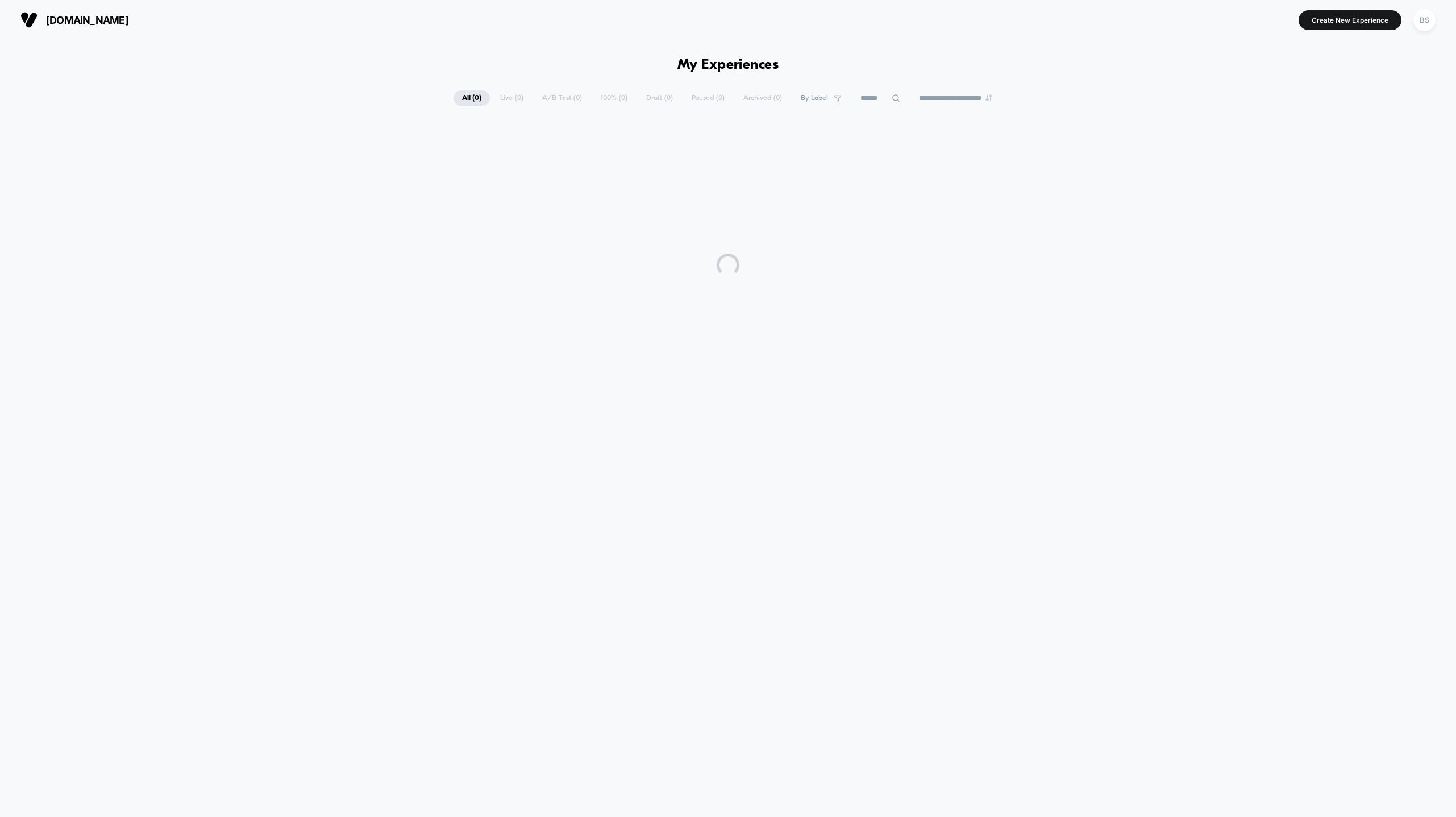  I want to click on button: Create New Experience, so click(1349, 20).